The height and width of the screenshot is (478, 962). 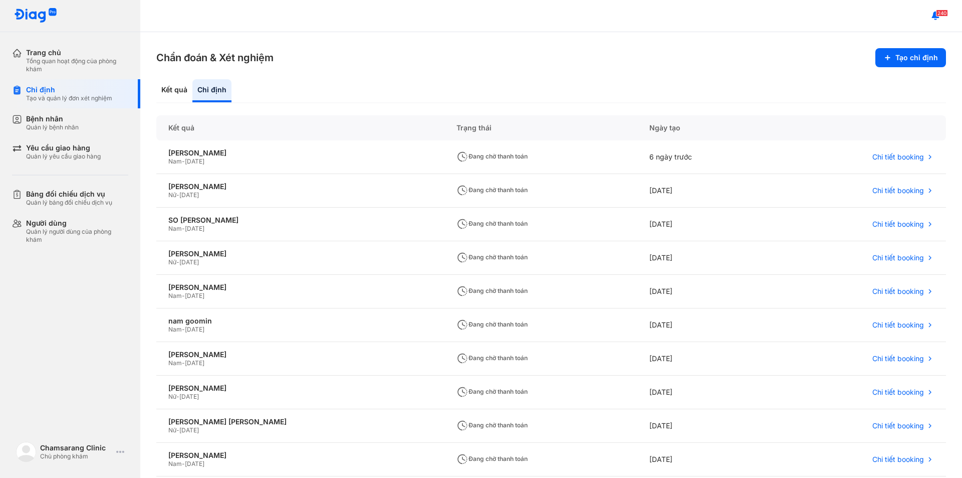 What do you see at coordinates (705, 157) in the screenshot?
I see `div: 6 ngày trước` at bounding box center [705, 157].